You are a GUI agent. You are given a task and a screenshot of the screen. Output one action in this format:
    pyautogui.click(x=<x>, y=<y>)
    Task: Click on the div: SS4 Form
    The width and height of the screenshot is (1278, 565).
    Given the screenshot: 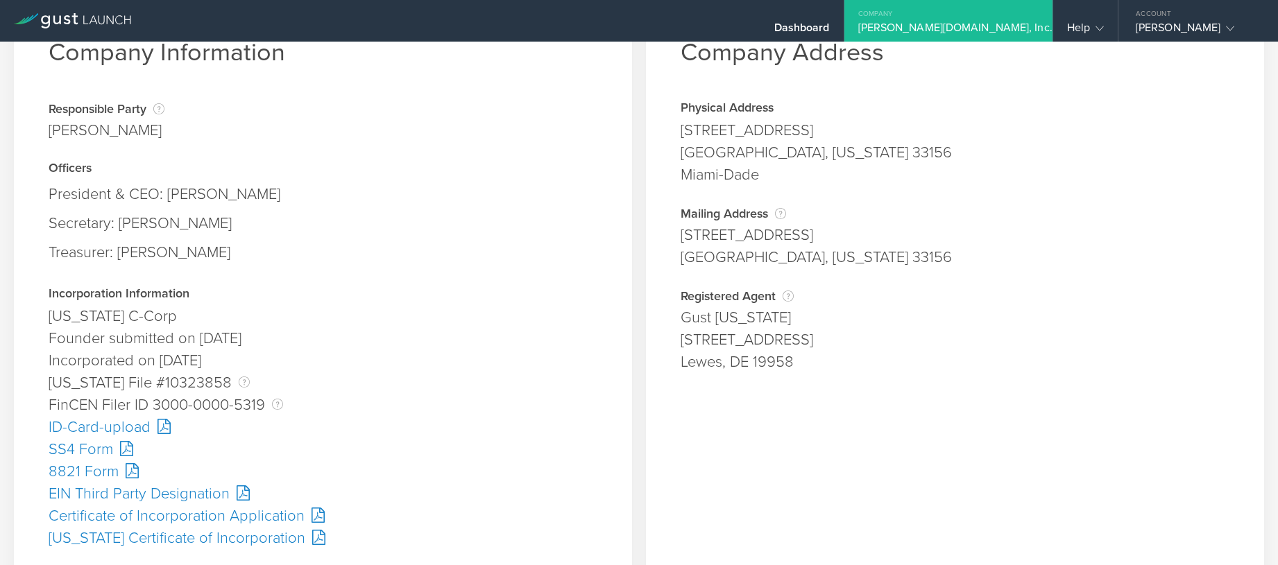 What is the action you would take?
    pyautogui.click(x=323, y=449)
    